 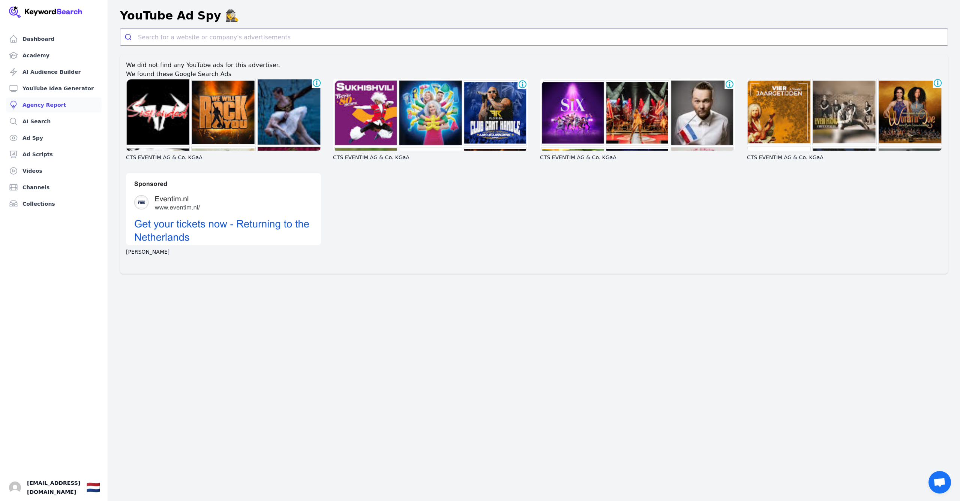 I want to click on h2: We found these Google Search Ads, so click(x=534, y=74).